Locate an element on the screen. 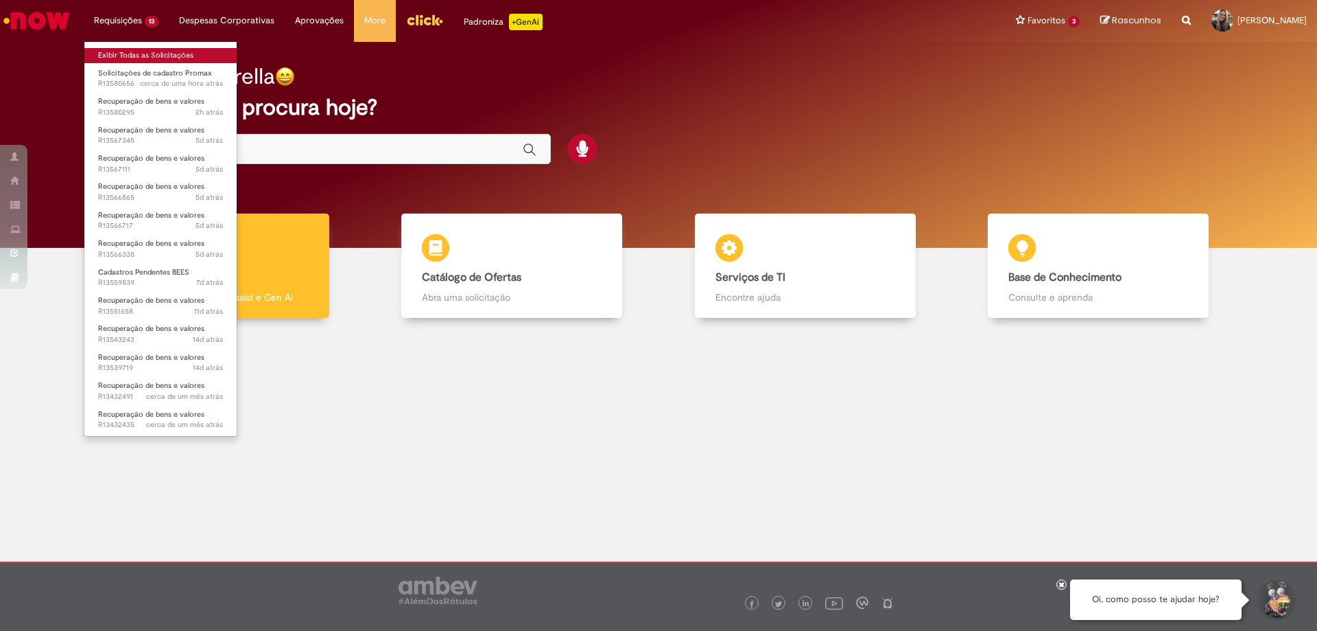 The width and height of the screenshot is (1317, 631). a: Aberto R13567111 : Recuperação de bens e valores is located at coordinates (161, 163).